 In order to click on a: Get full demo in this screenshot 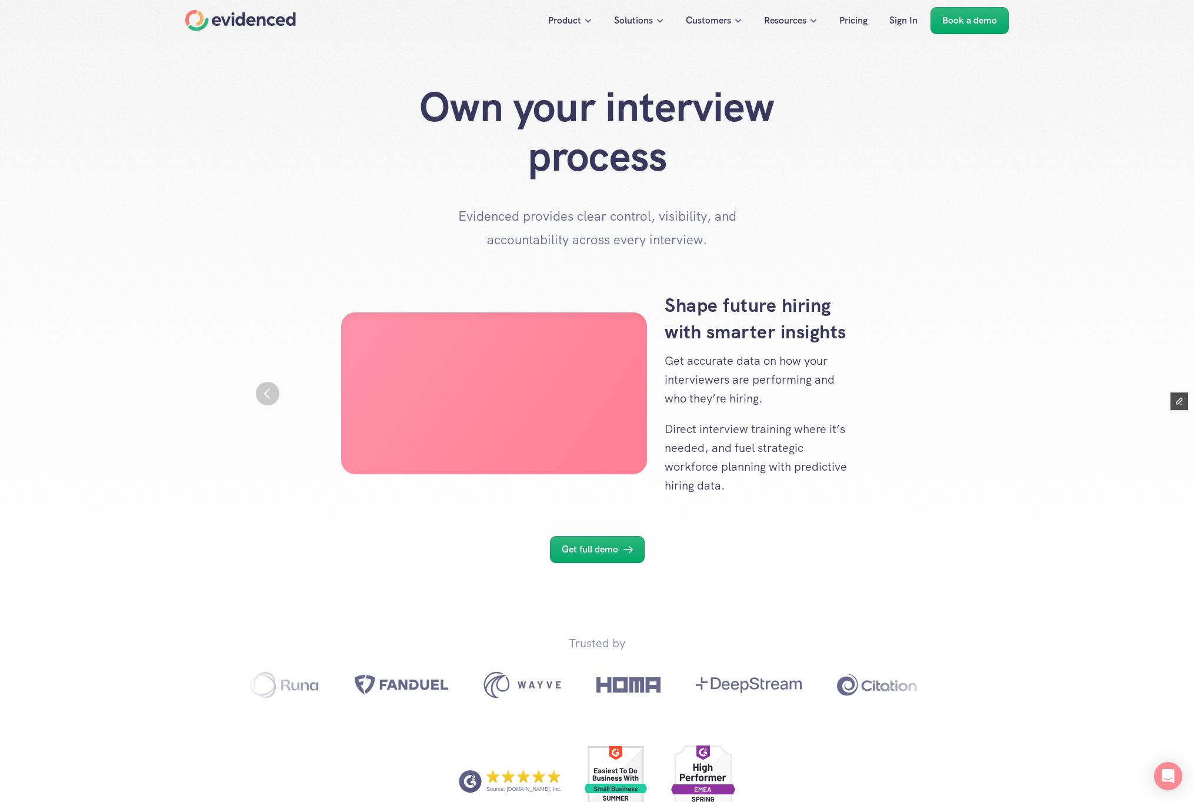, I will do `click(597, 550)`.